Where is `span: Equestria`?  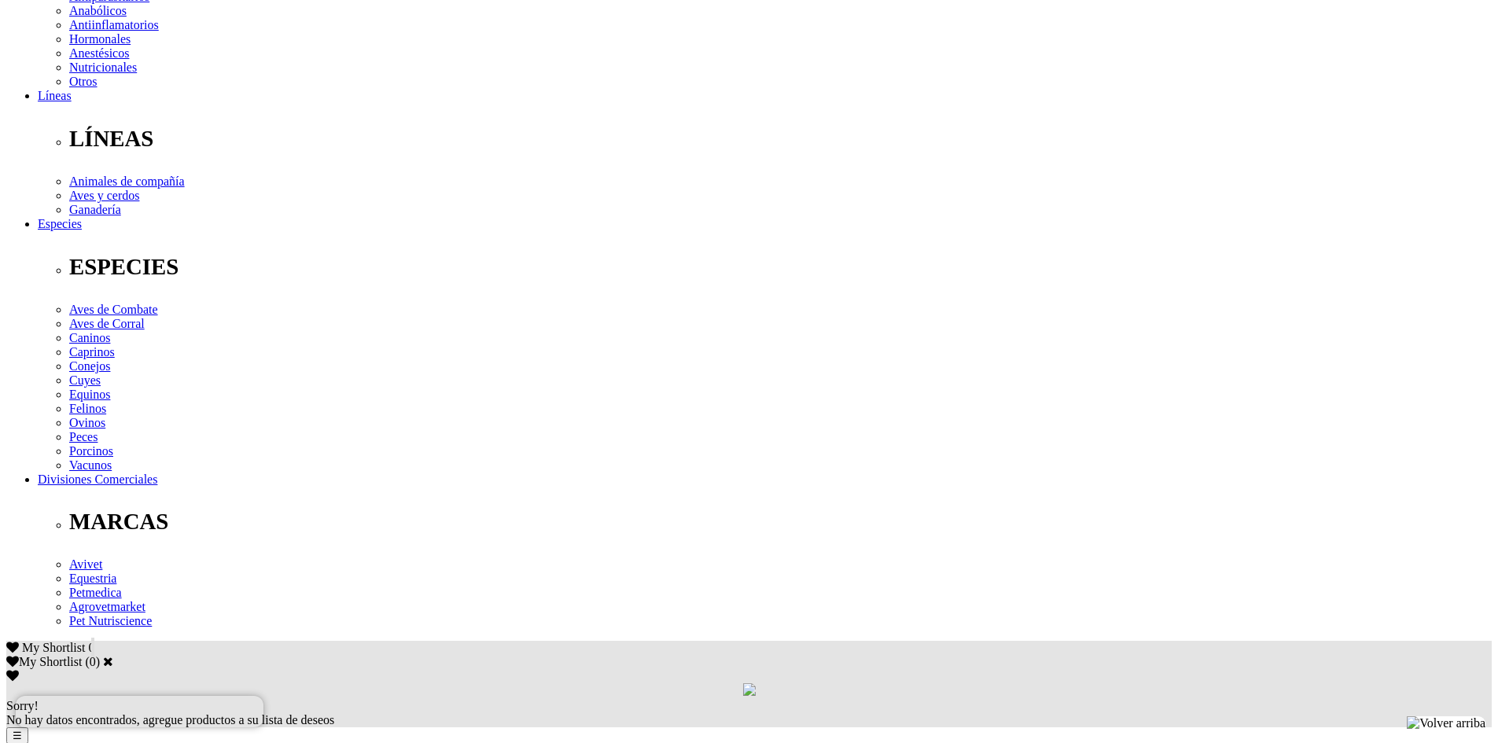 span: Equestria is located at coordinates (93, 578).